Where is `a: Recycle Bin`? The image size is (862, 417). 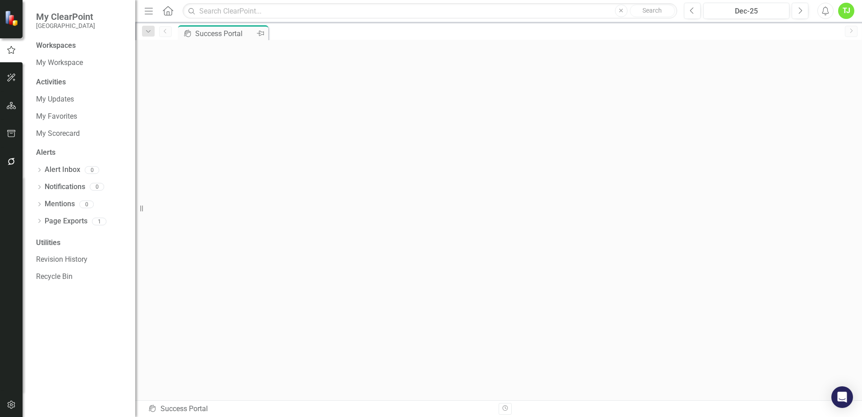 a: Recycle Bin is located at coordinates (81, 276).